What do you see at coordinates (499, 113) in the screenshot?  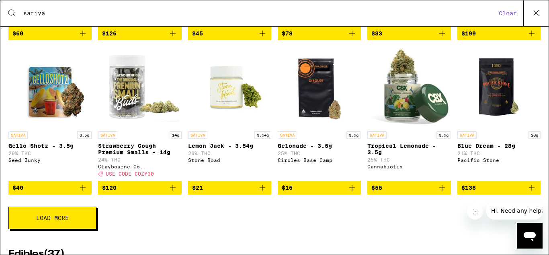 I see `a: Open page for Blue Dream - 28g from Pacific Stone` at bounding box center [499, 113].